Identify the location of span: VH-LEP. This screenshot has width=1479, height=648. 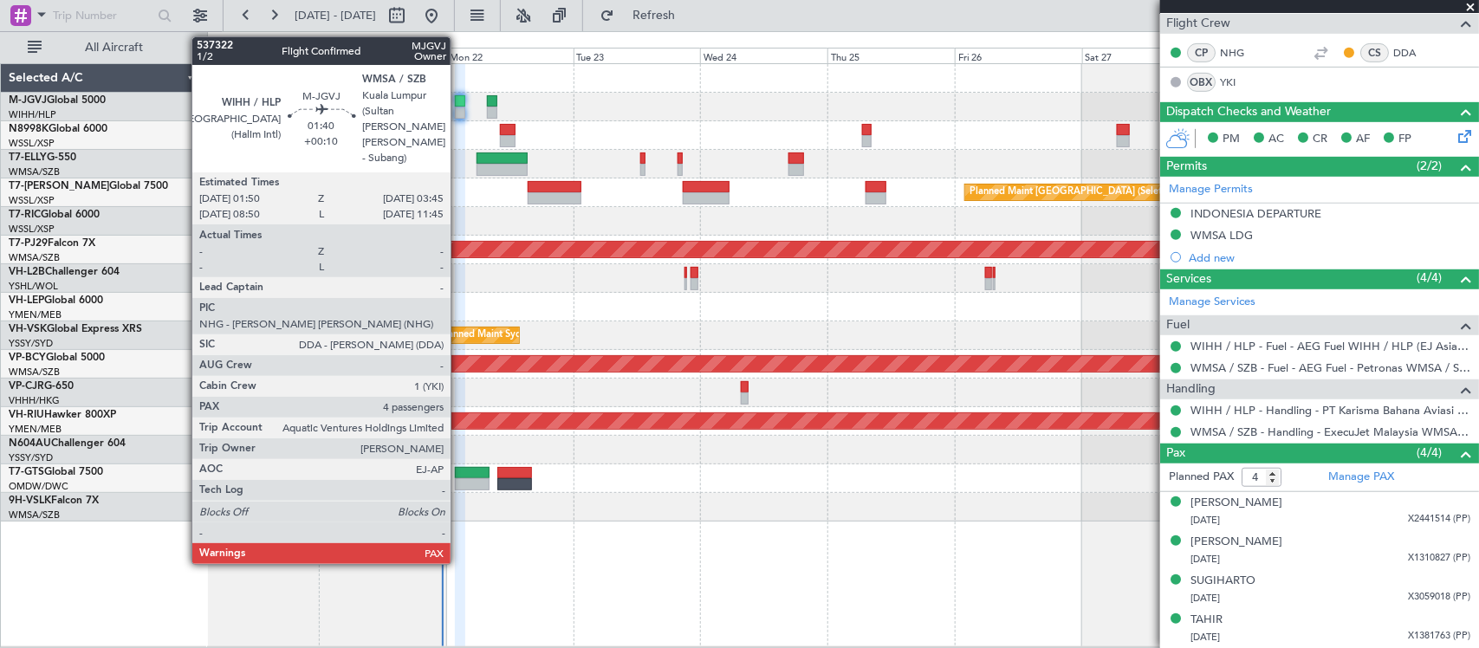
(26, 301).